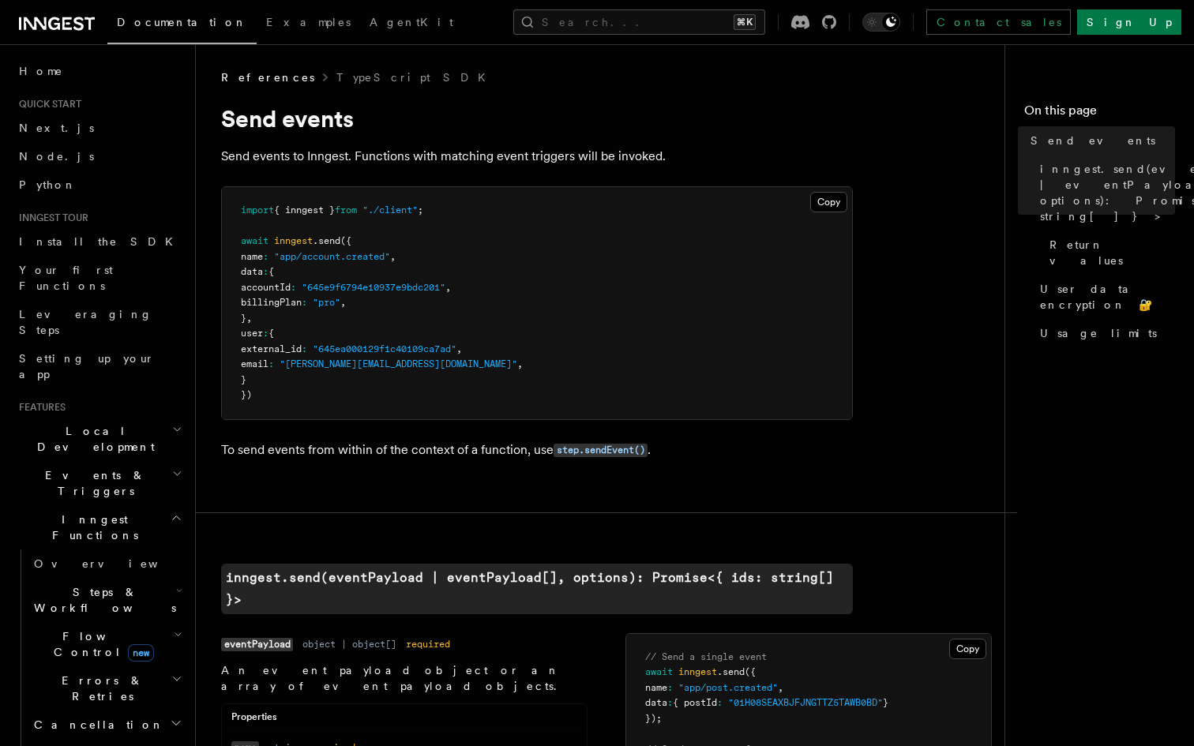 This screenshot has height=746, width=1194. I want to click on a: step.sendEvent(), so click(600, 449).